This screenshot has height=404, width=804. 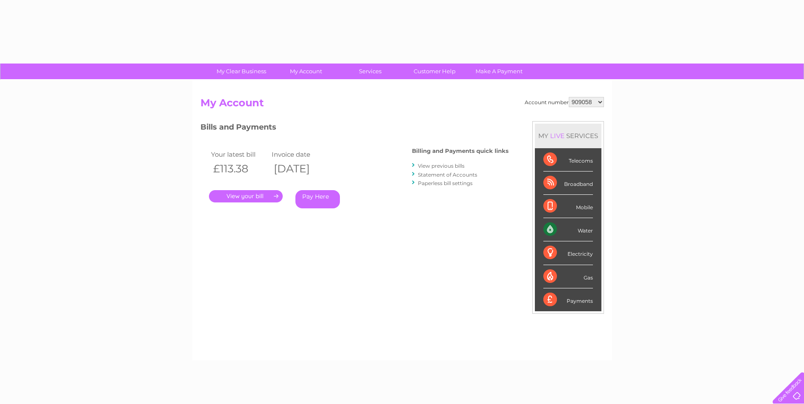 What do you see at coordinates (445, 183) in the screenshot?
I see `a: Paperless bill settings` at bounding box center [445, 183].